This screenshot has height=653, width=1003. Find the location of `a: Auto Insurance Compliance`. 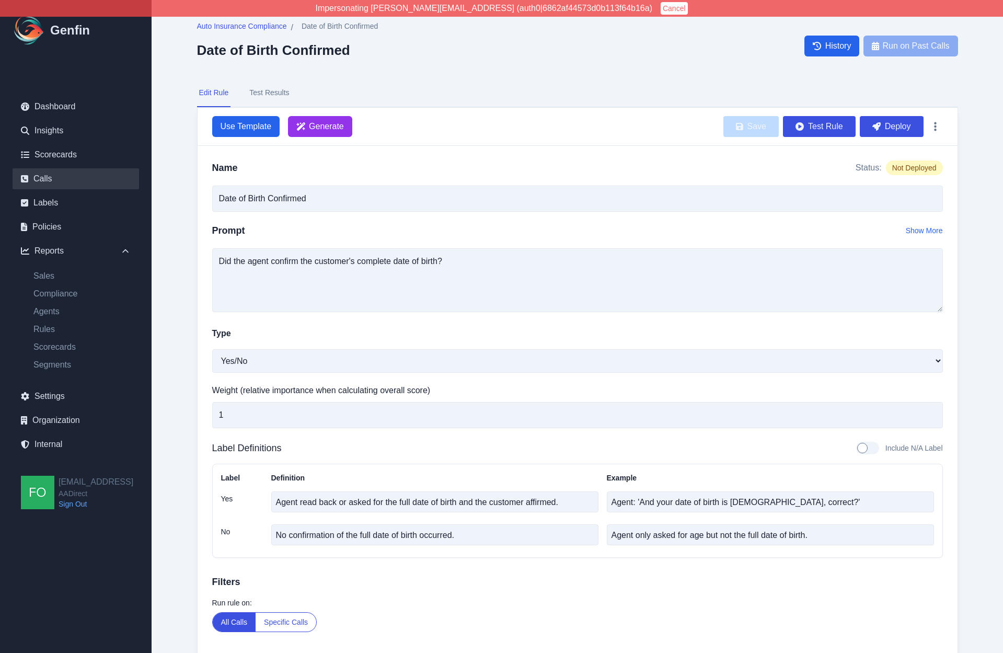

a: Auto Insurance Compliance is located at coordinates (242, 27).